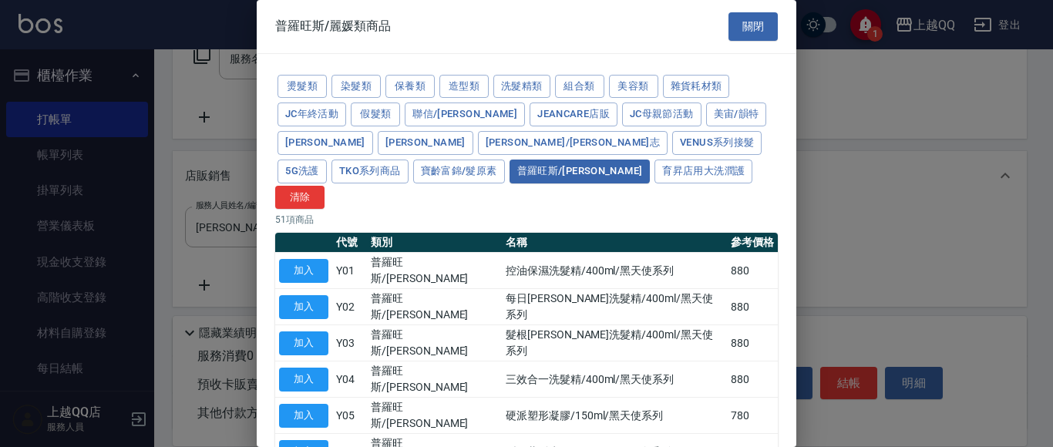  I want to click on button: 育昇店用大洗潤護, so click(703, 171).